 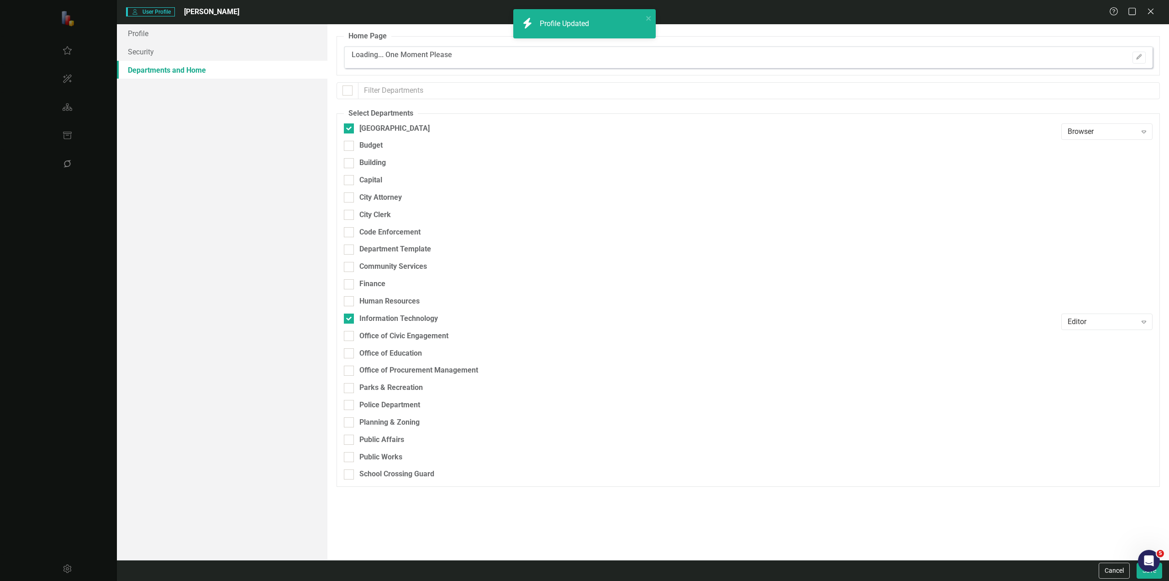 What do you see at coordinates (649, 18) in the screenshot?
I see `button: close` at bounding box center [649, 18].